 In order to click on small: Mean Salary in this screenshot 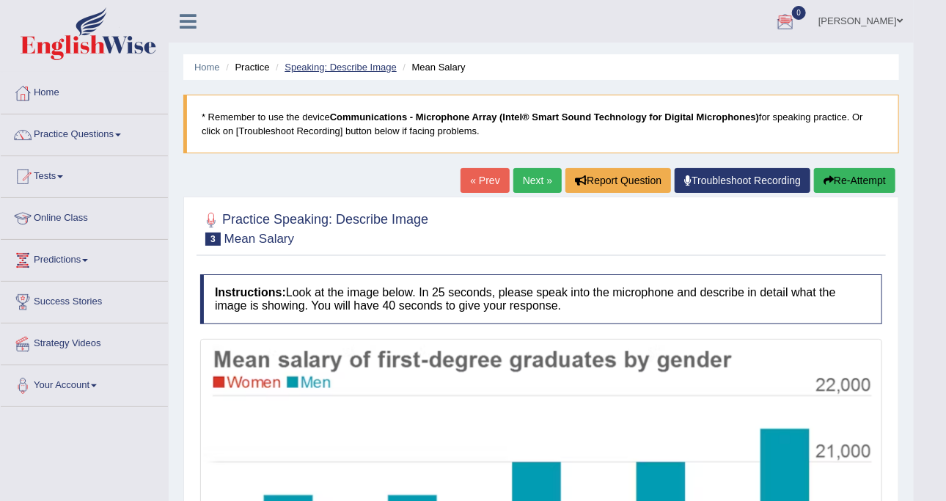, I will do `click(259, 238)`.